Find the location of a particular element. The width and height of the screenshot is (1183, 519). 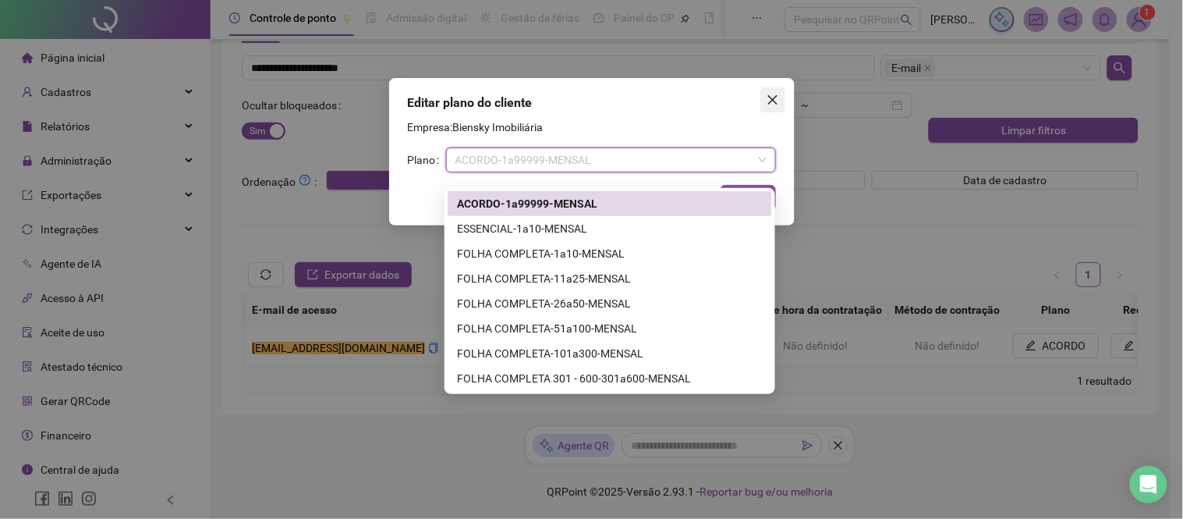

label: Plano is located at coordinates (427, 160).